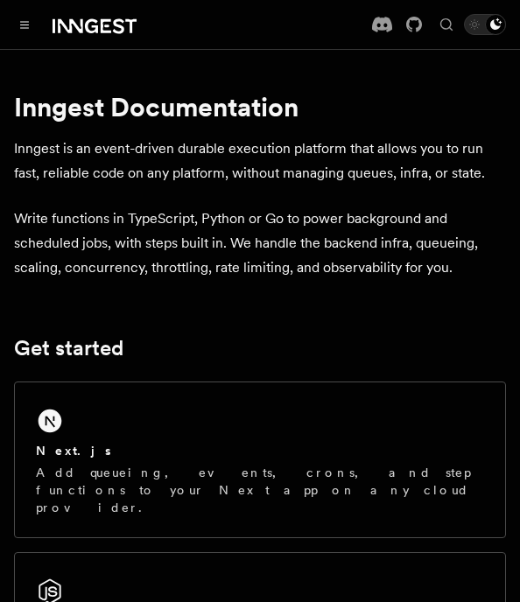 The height and width of the screenshot is (602, 520). I want to click on a: Get started, so click(68, 348).